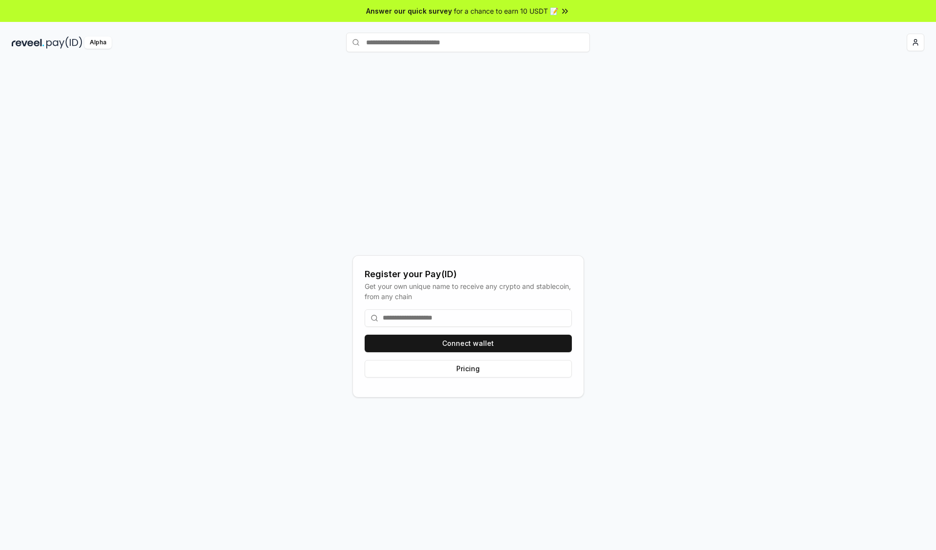 This screenshot has width=936, height=550. Describe the element at coordinates (468, 274) in the screenshot. I see `div: Register your Pay(ID)` at that location.